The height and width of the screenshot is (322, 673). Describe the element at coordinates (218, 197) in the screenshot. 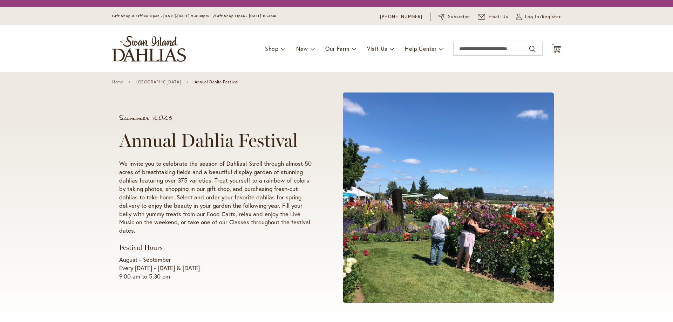

I see `p: We invite you to celebrate the season of Dahlias! Stroll through almost 50 acres of breathtaking ...` at that location.